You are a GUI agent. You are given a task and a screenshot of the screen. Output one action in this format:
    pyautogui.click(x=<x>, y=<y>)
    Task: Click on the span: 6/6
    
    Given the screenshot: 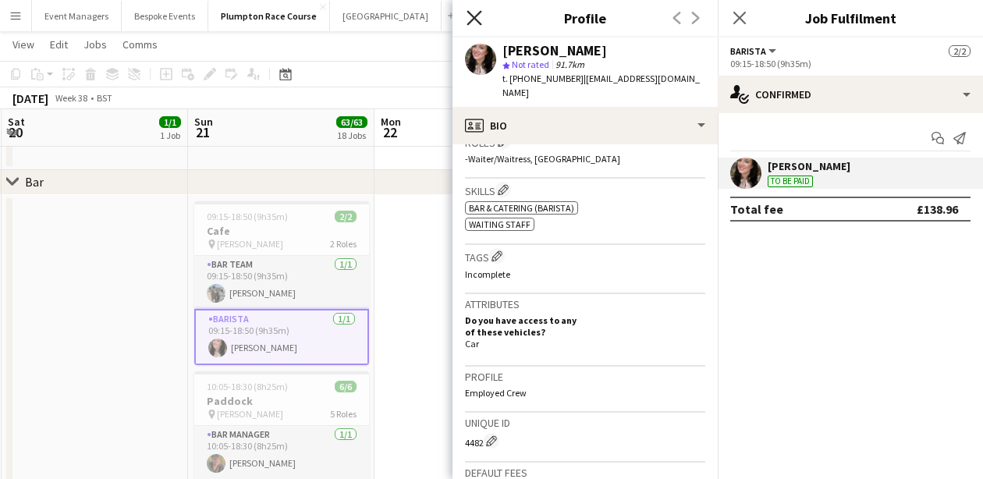 What is the action you would take?
    pyautogui.click(x=346, y=386)
    